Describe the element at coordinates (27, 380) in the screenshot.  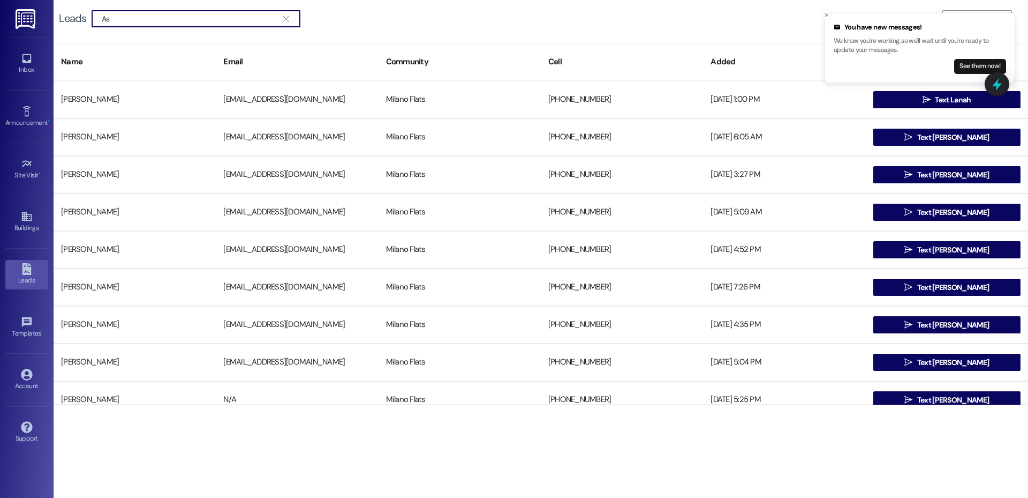
I see `a: Account` at that location.